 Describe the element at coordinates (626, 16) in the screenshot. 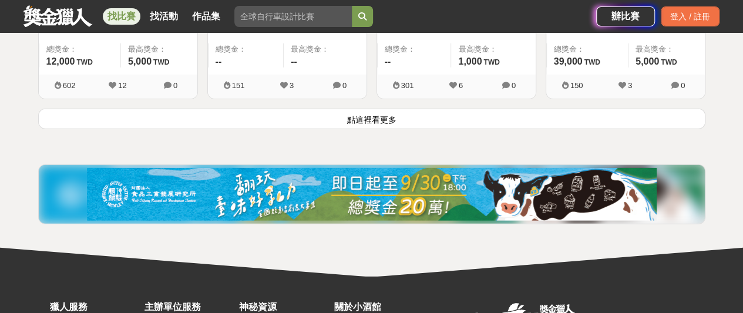

I see `a: 辦比賽` at that location.